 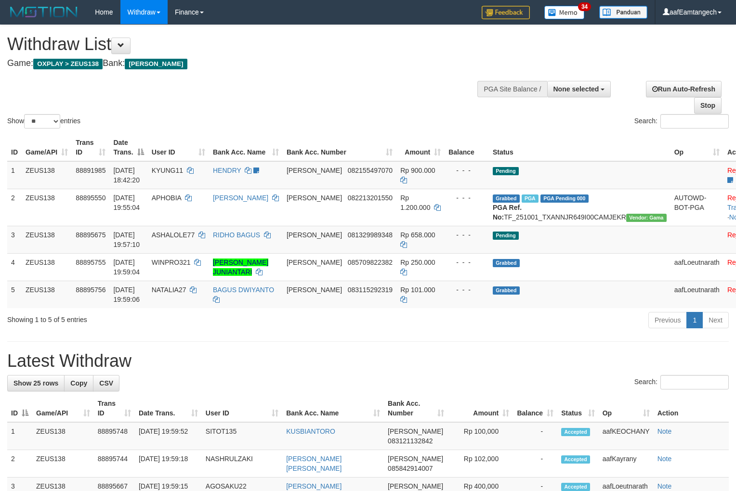 I want to click on input: Search:, so click(x=695, y=121).